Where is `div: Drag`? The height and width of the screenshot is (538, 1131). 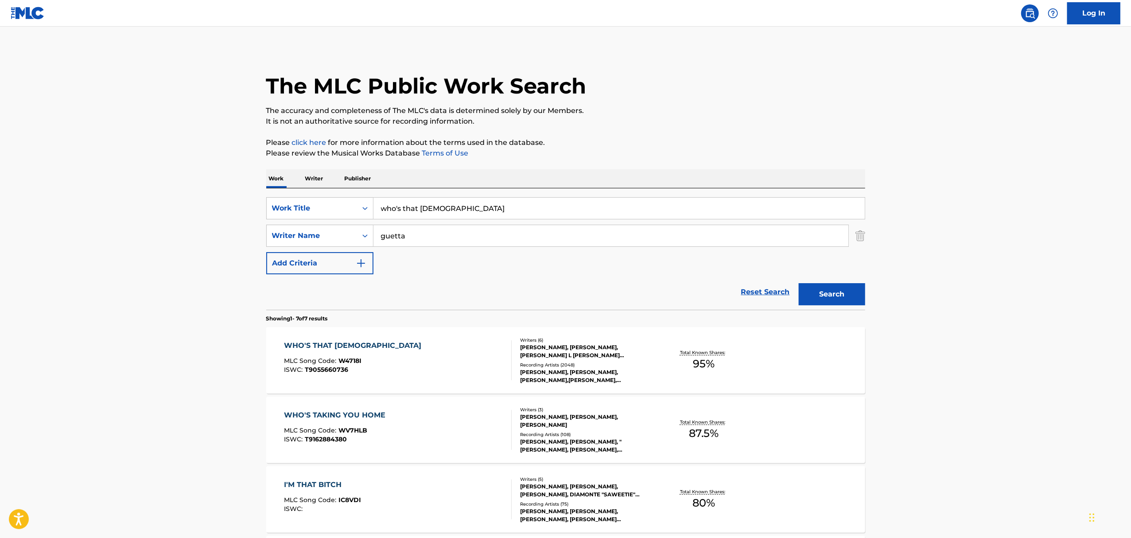
div: Drag is located at coordinates (1092, 518).